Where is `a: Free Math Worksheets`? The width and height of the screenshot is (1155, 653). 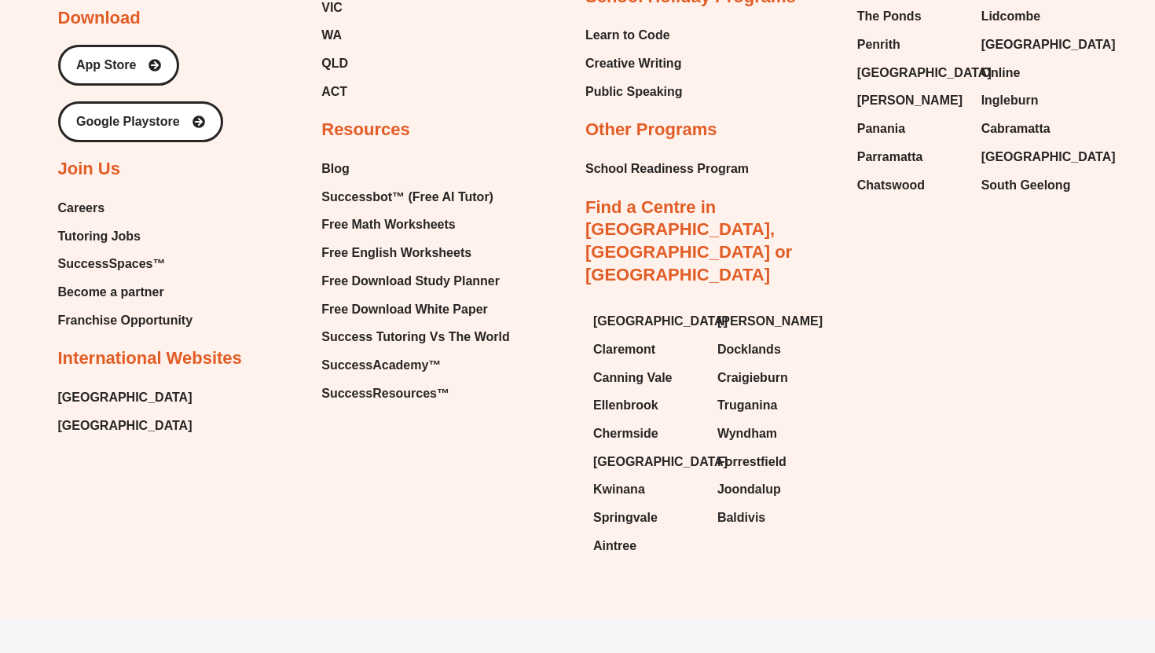 a: Free Math Worksheets is located at coordinates (415, 225).